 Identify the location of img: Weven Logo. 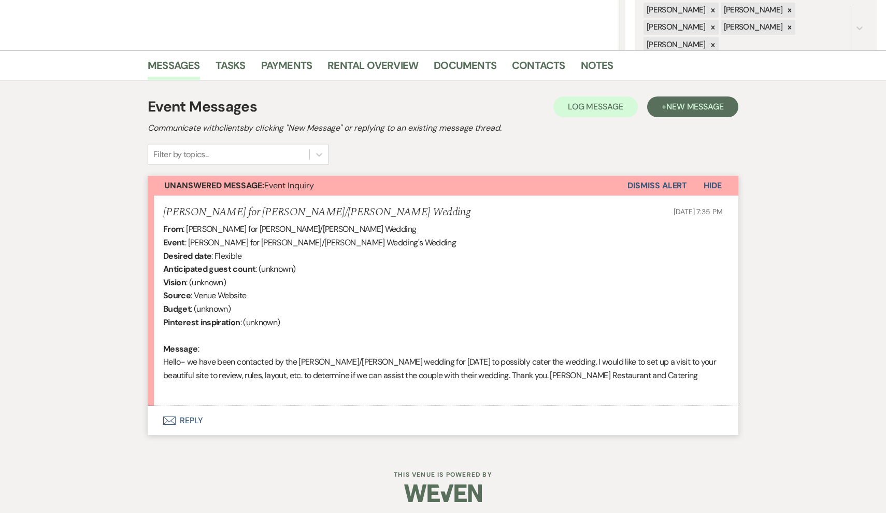
(443, 493).